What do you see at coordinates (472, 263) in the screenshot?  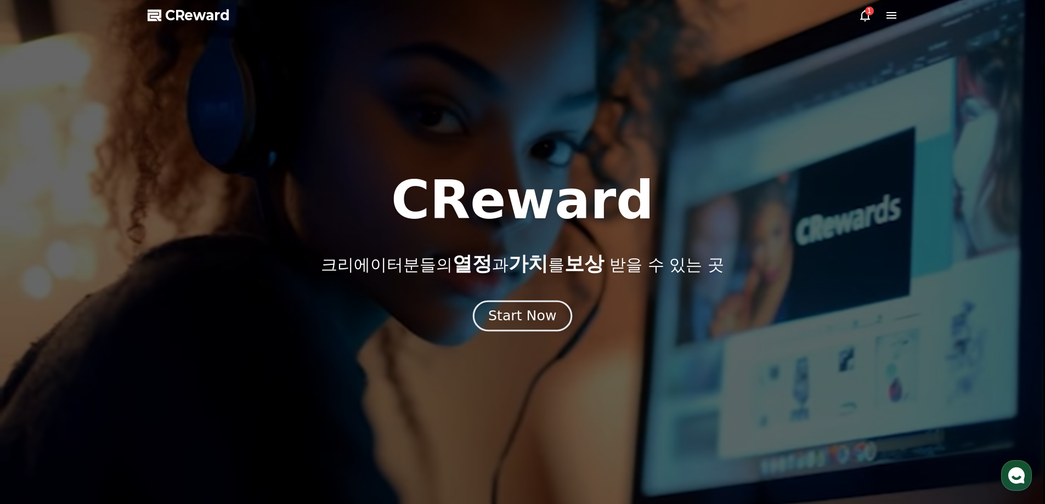 I see `span: 열정` at bounding box center [472, 263].